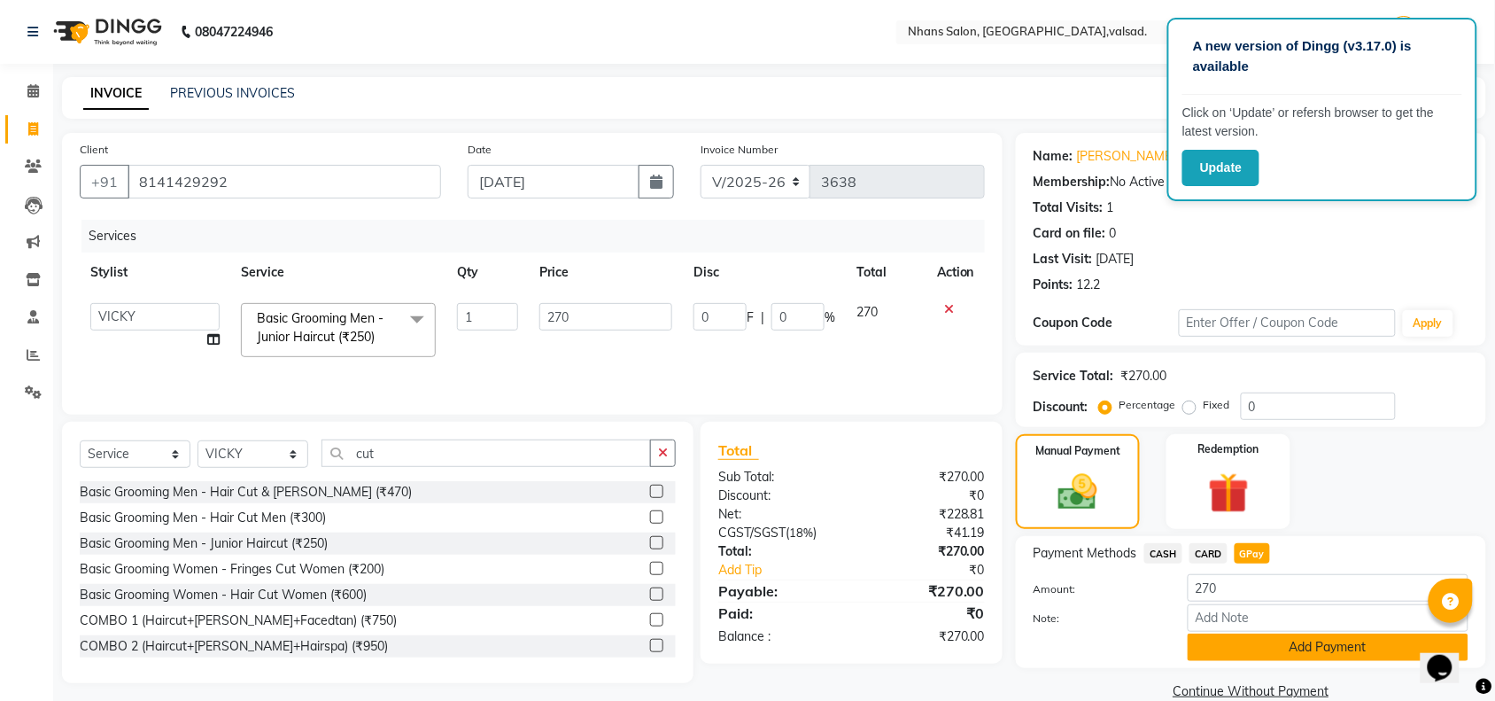 The height and width of the screenshot is (701, 1495). Describe the element at coordinates (779, 613) in the screenshot. I see `div: Paid:` at that location.